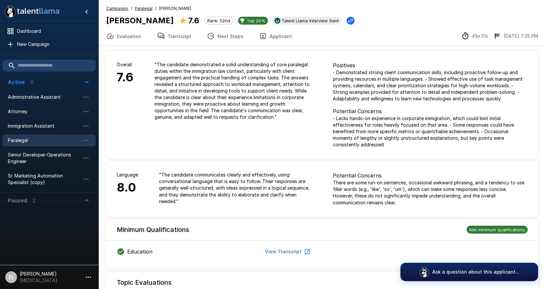  Describe the element at coordinates (125, 77) in the screenshot. I see `h6: 7.6` at that location.